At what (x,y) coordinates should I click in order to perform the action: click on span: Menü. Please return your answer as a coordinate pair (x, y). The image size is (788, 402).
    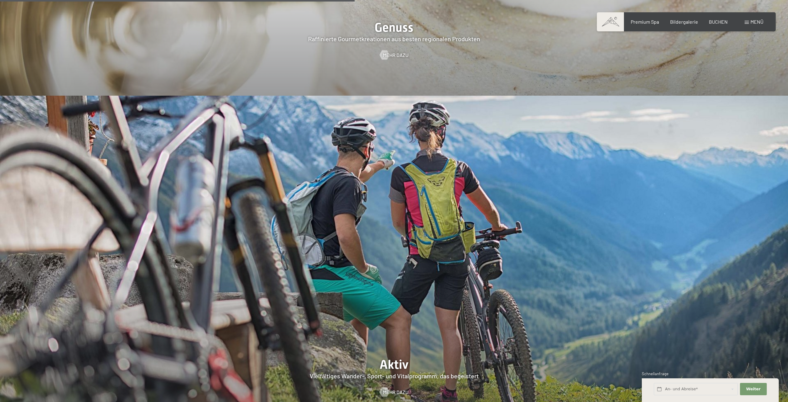
    Looking at the image, I should click on (757, 22).